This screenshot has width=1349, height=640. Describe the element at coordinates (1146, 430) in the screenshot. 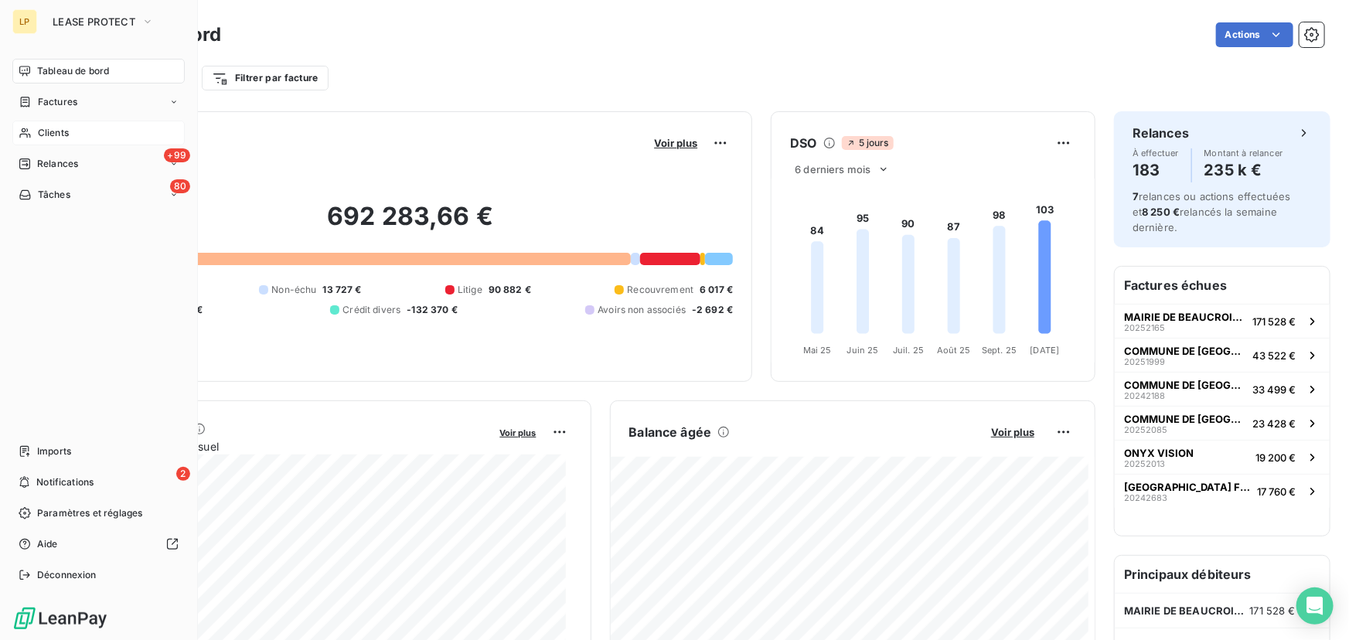

I see `span: 20252085` at that location.